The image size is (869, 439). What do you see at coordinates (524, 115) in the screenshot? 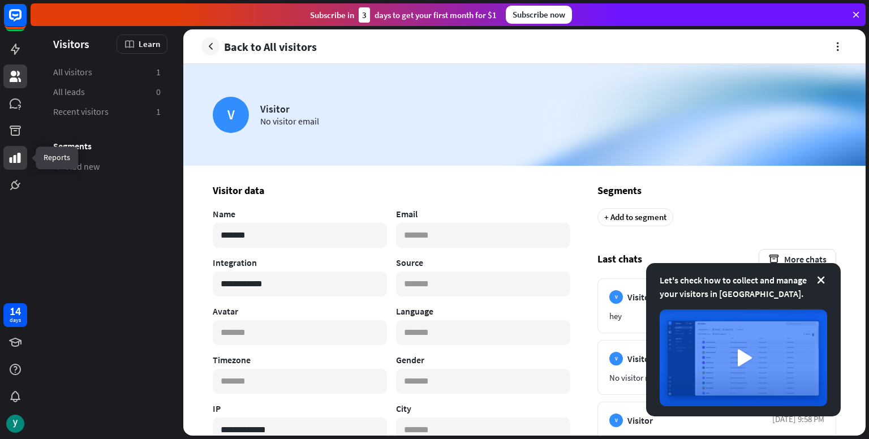
I see `img: Orange background` at bounding box center [524, 115].